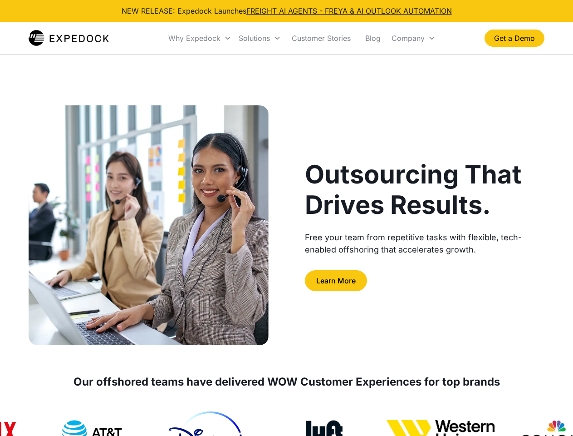 The width and height of the screenshot is (573, 436). I want to click on div: Free your team from repetitive tasks with flexible, tech-enabled offshoring that accelerates growth., so click(425, 243).